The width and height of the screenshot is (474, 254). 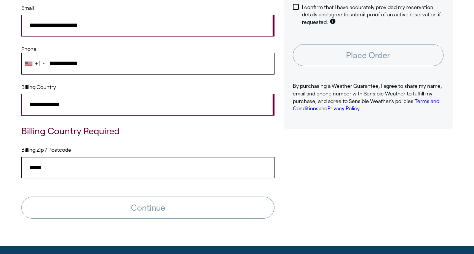 What do you see at coordinates (148, 8) in the screenshot?
I see `label: Email` at bounding box center [148, 8].